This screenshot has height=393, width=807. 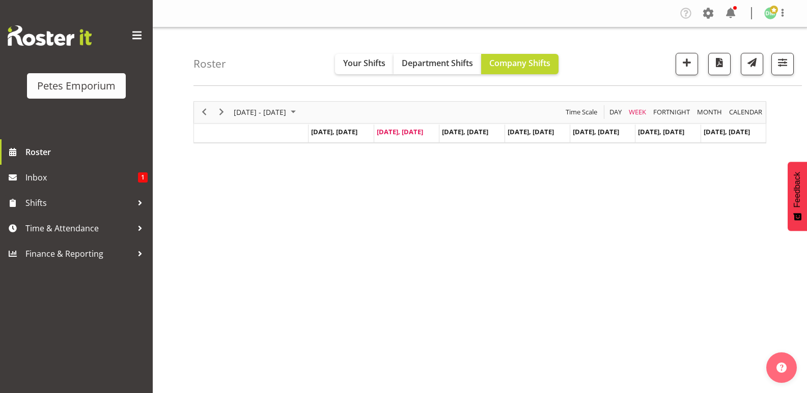 I want to click on span: Finance & Reporting, so click(x=79, y=254).